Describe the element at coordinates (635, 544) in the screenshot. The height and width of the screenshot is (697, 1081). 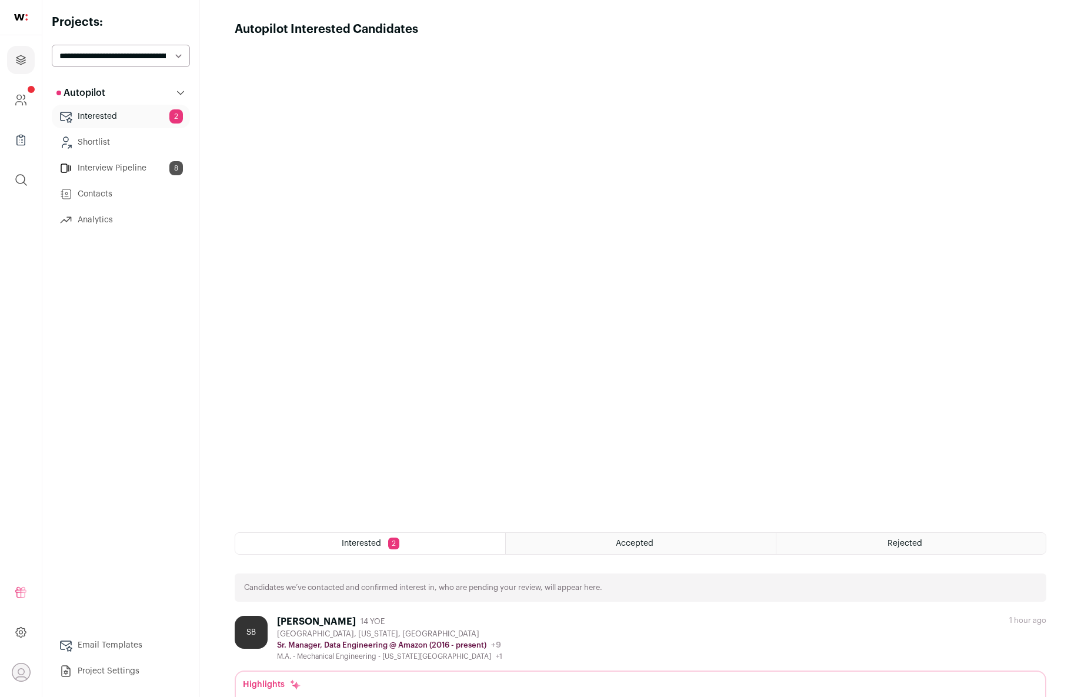
I see `span: Accepted` at that location.